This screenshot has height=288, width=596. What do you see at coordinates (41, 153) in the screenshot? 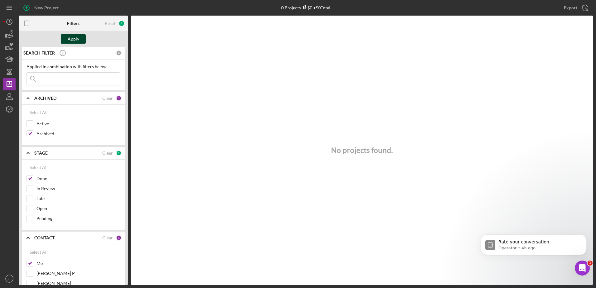
I see `b: STAGE` at bounding box center [41, 153].